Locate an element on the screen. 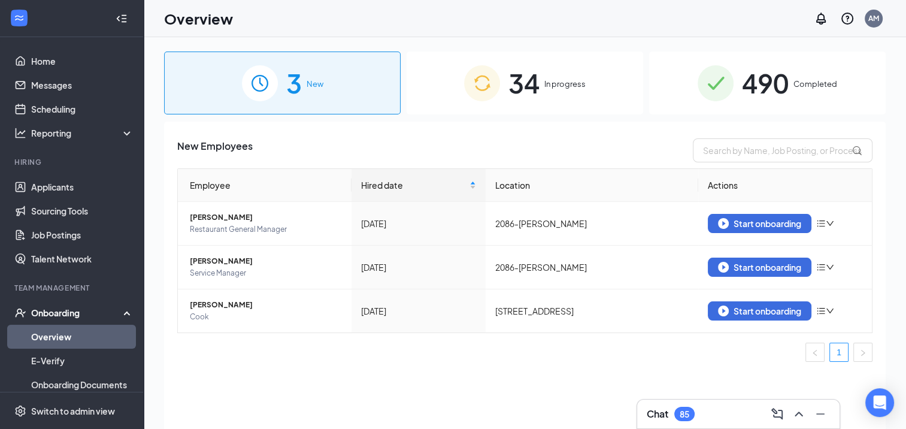 The width and height of the screenshot is (906, 429). a: Sourcing Tools is located at coordinates (82, 211).